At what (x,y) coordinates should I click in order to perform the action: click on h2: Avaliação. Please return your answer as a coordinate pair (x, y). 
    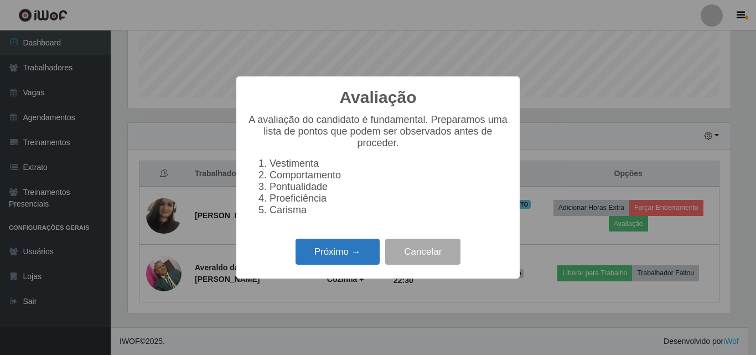
    Looking at the image, I should click on (378, 97).